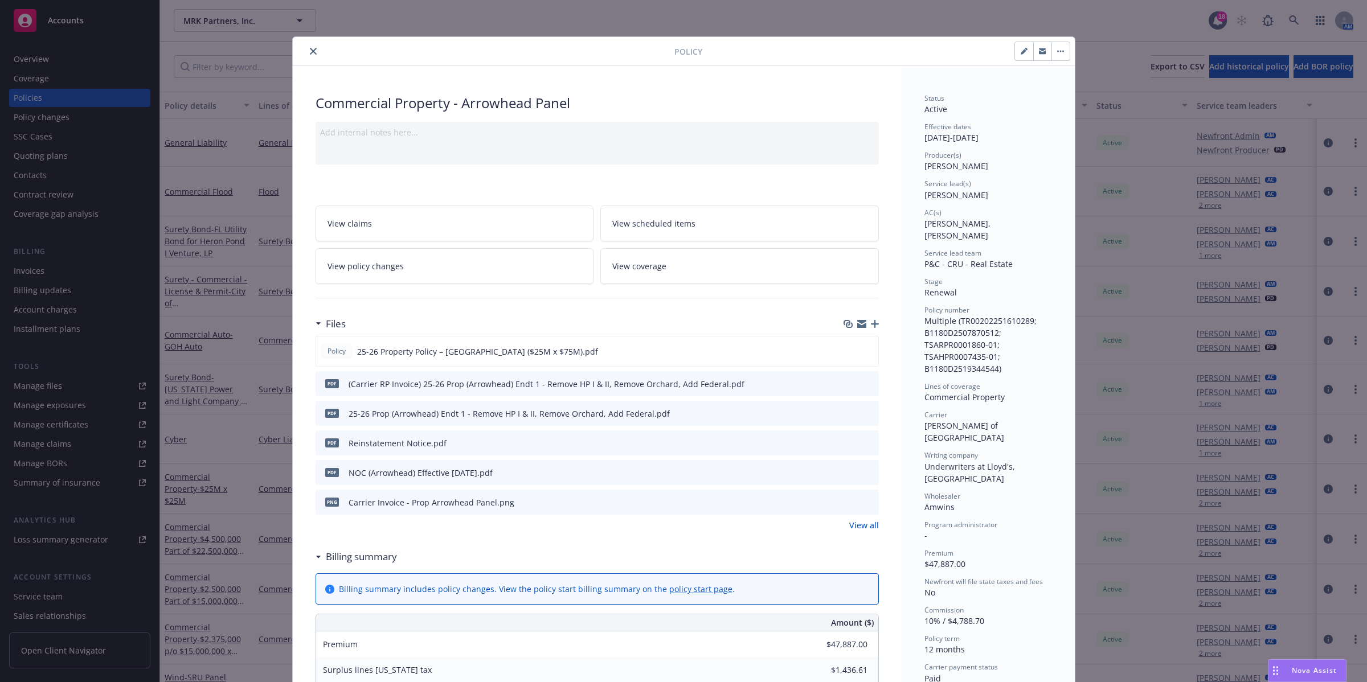  I want to click on div: Reinstatement Notice.pdf, so click(397, 443).